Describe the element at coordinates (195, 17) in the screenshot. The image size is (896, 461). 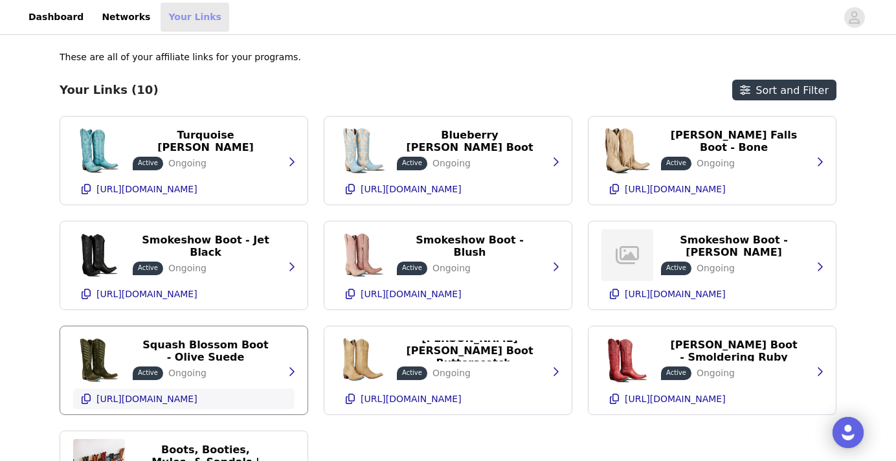
I see `a: Your Links` at that location.